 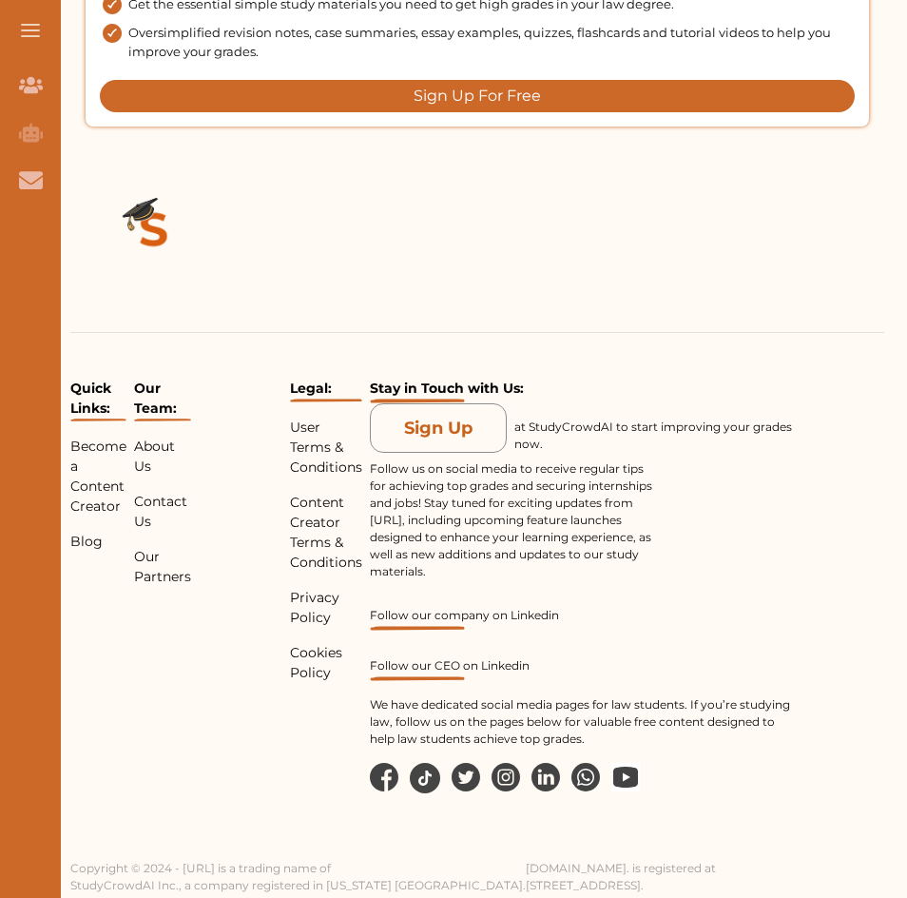 I want to click on p: Contact Us, so click(x=163, y=512).